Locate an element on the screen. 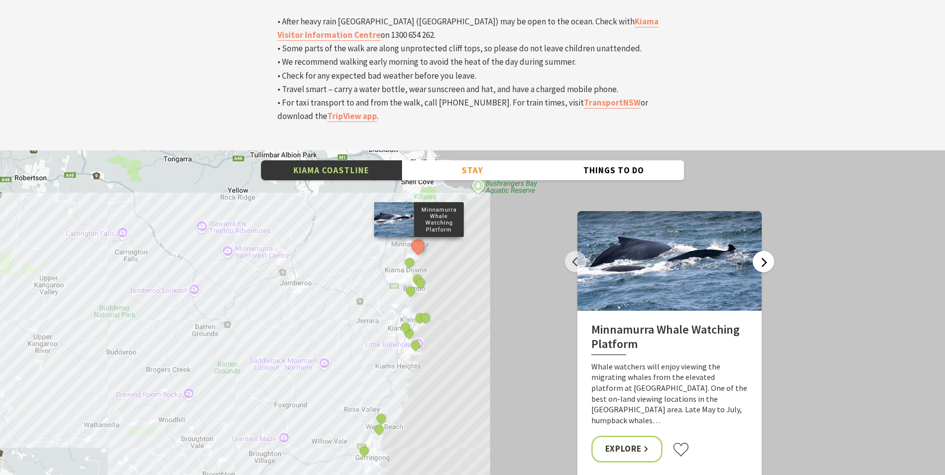 The image size is (945, 475). button: See detail about Werri Lagoon, Gerringong is located at coordinates (381, 419).